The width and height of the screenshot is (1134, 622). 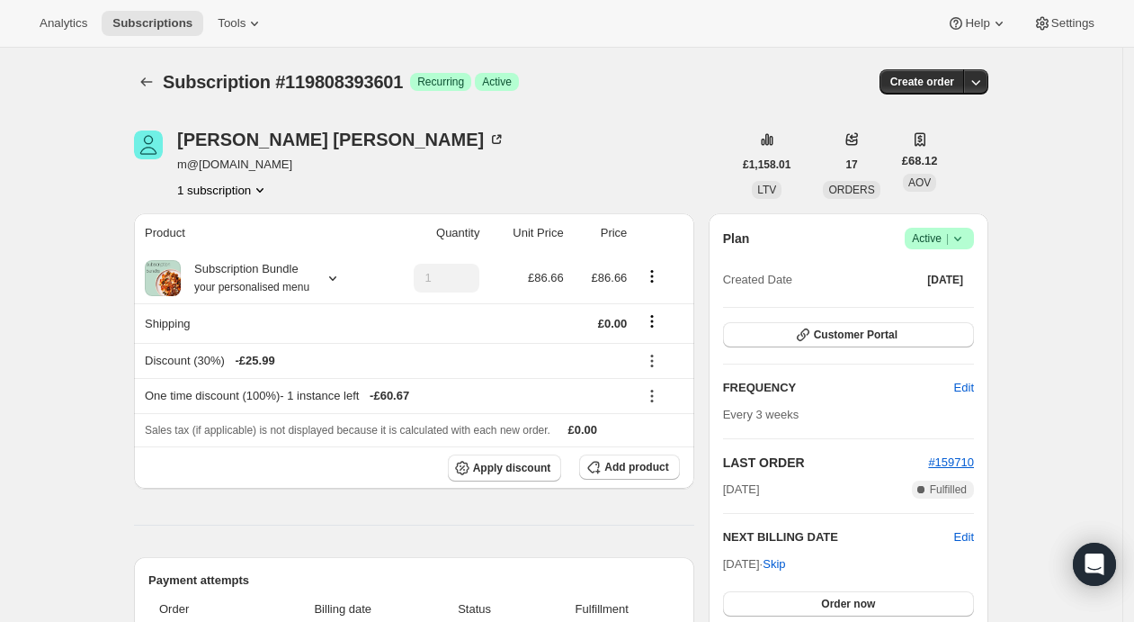 I want to click on th: Price, so click(x=601, y=233).